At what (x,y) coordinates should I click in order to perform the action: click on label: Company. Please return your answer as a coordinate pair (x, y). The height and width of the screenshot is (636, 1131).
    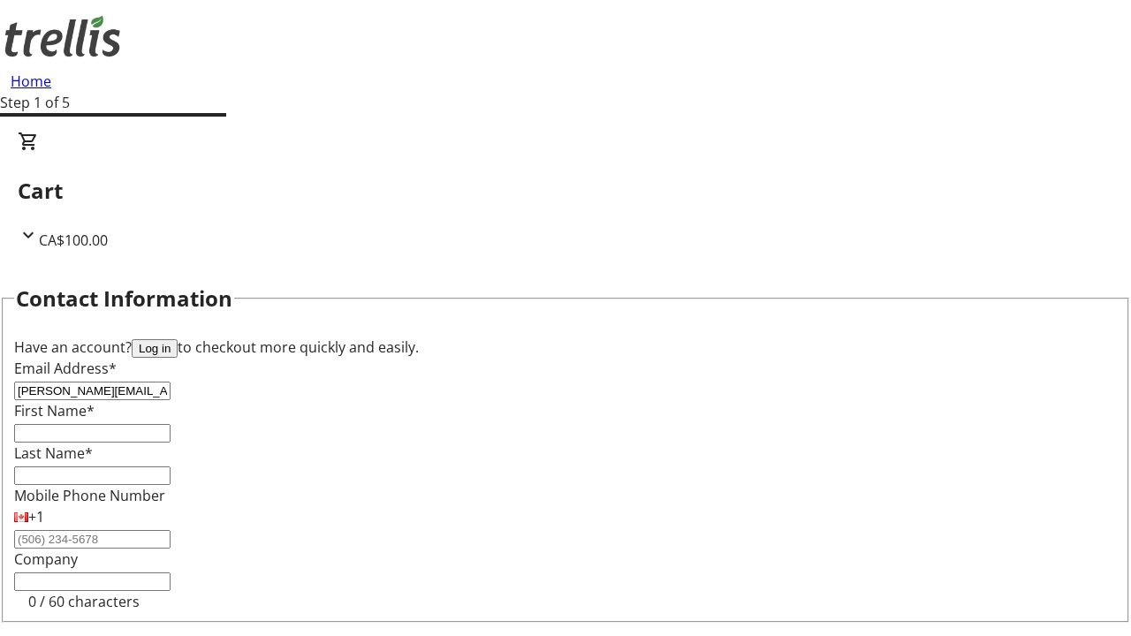
    Looking at the image, I should click on (46, 559).